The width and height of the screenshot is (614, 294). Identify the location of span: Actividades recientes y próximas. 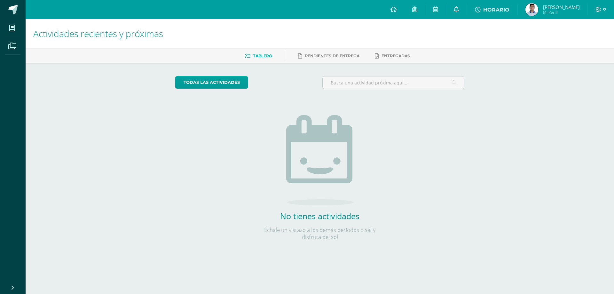
(98, 34).